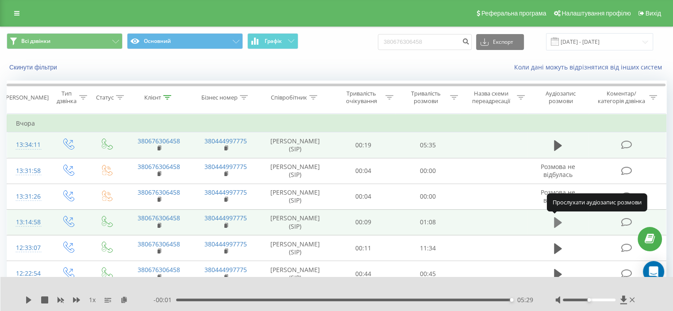 This screenshot has height=311, width=673. Describe the element at coordinates (289, 97) in the screenshot. I see `div: Співробітник` at that location.